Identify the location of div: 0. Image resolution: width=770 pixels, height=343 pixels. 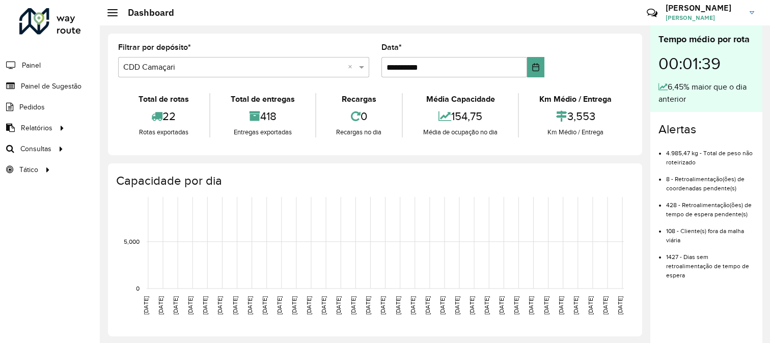
(359, 116).